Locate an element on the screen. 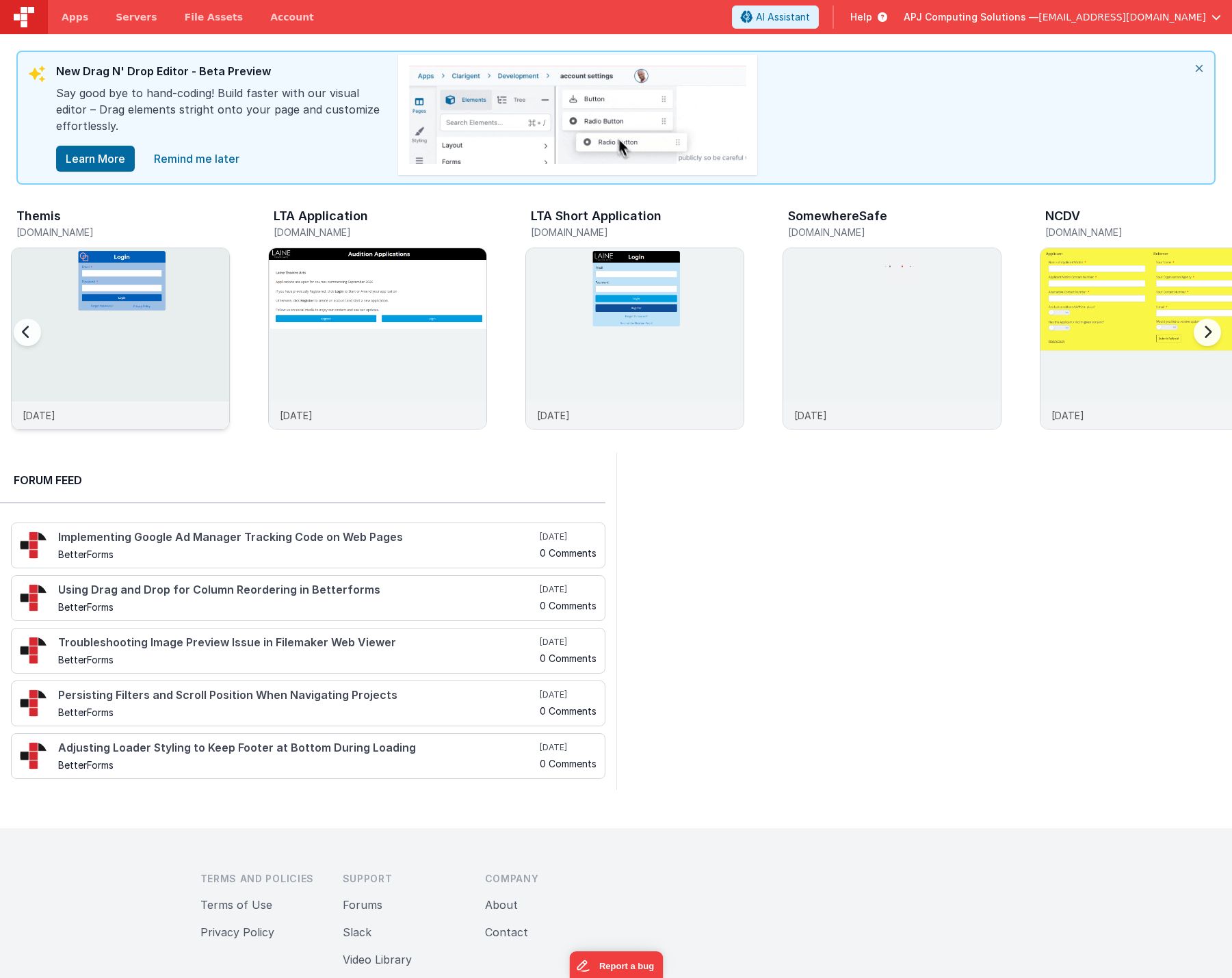 This screenshot has height=978, width=1232. h3: SomewhereSafe is located at coordinates (837, 216).